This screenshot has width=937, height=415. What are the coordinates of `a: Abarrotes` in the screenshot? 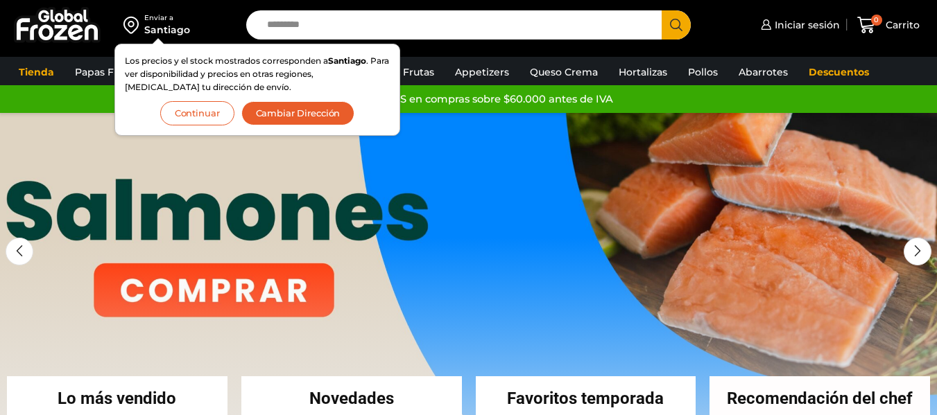 It's located at (763, 72).